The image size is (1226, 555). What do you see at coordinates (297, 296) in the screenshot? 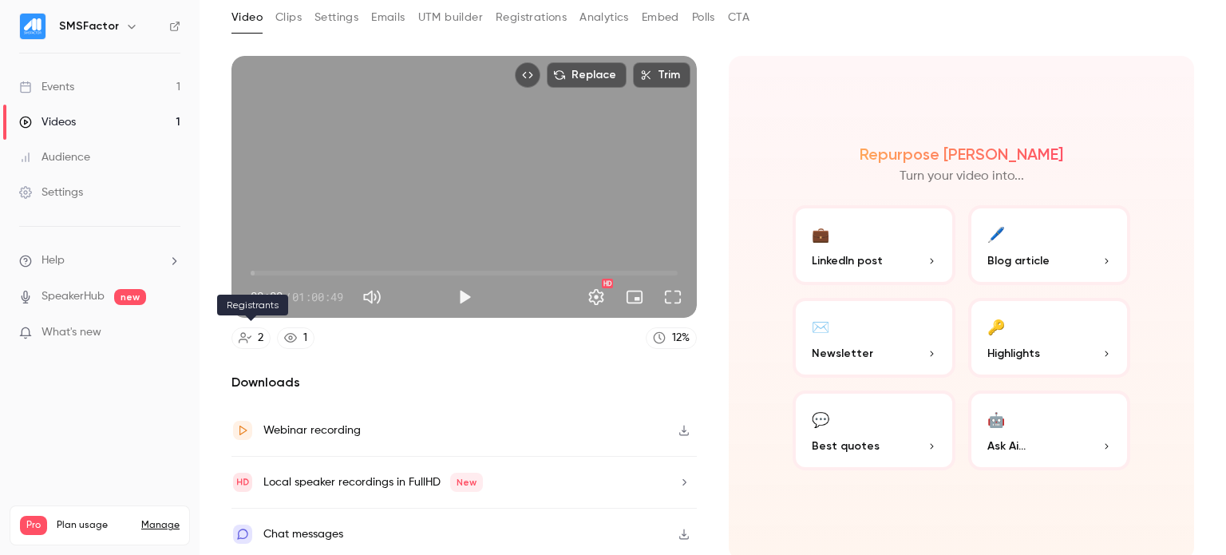
I see `div: 00:00` at bounding box center [297, 296].